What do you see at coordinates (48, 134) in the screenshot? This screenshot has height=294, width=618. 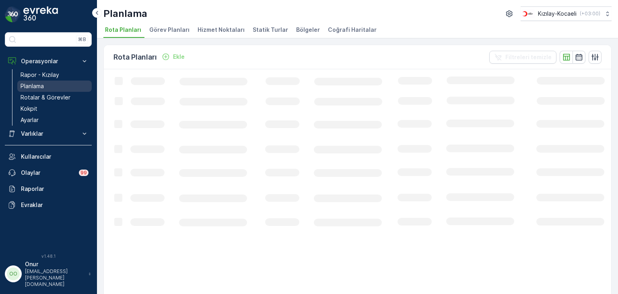 I see `button: Varlıklar` at bounding box center [48, 134].